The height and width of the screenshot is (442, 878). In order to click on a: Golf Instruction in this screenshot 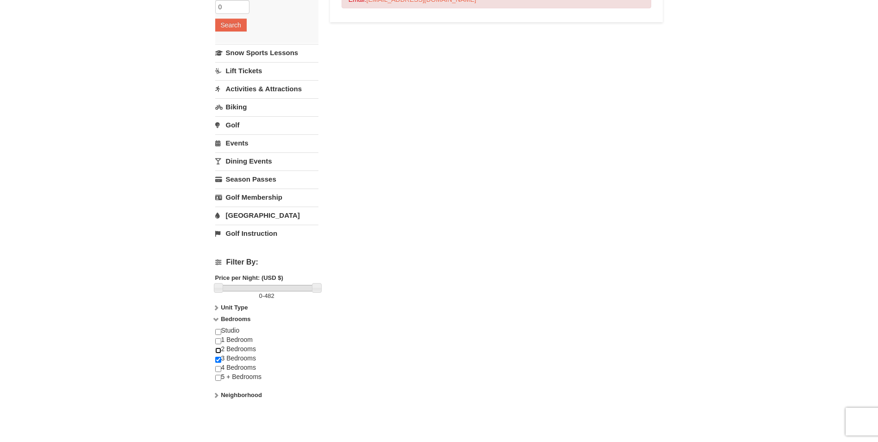, I will do `click(267, 233)`.